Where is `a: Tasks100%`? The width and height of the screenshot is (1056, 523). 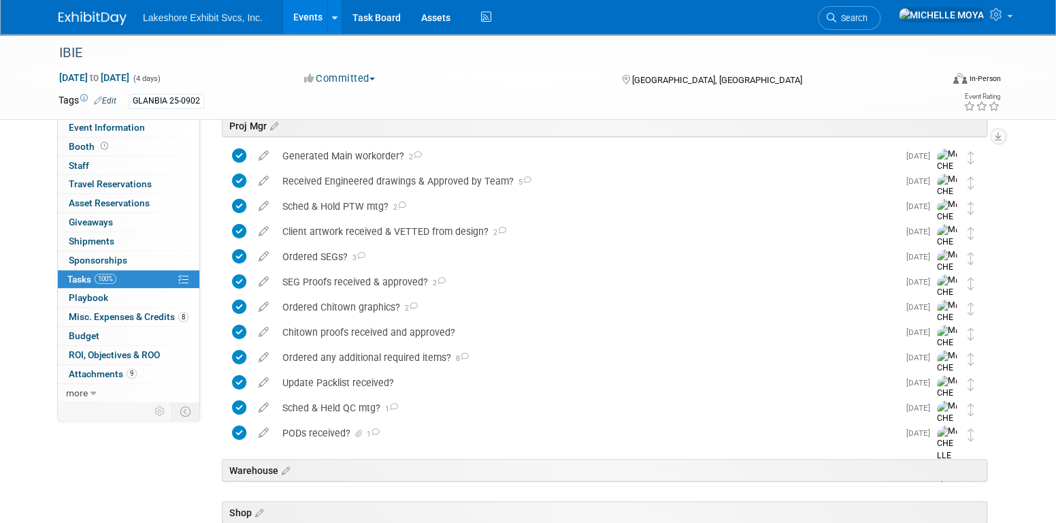 a: Tasks100% is located at coordinates (129, 279).